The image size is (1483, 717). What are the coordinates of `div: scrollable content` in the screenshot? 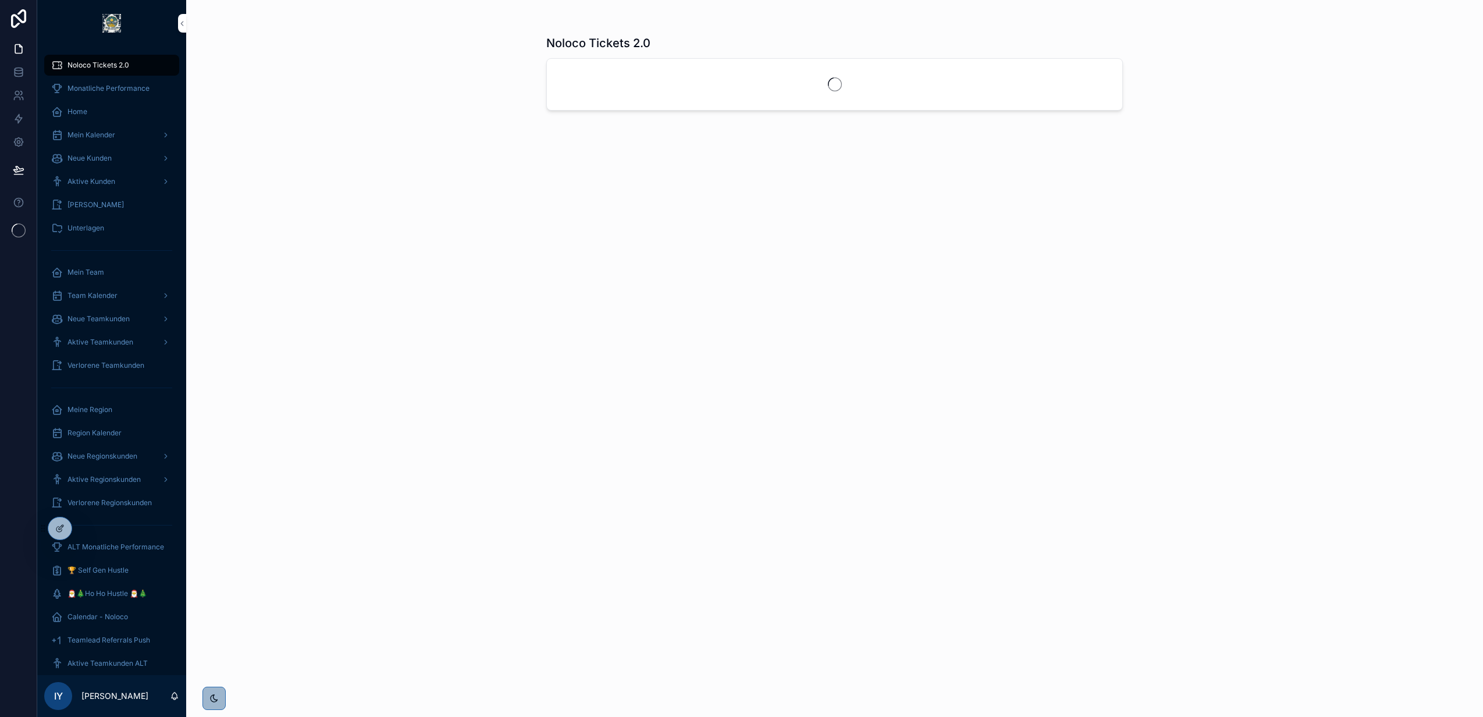 It's located at (112, 361).